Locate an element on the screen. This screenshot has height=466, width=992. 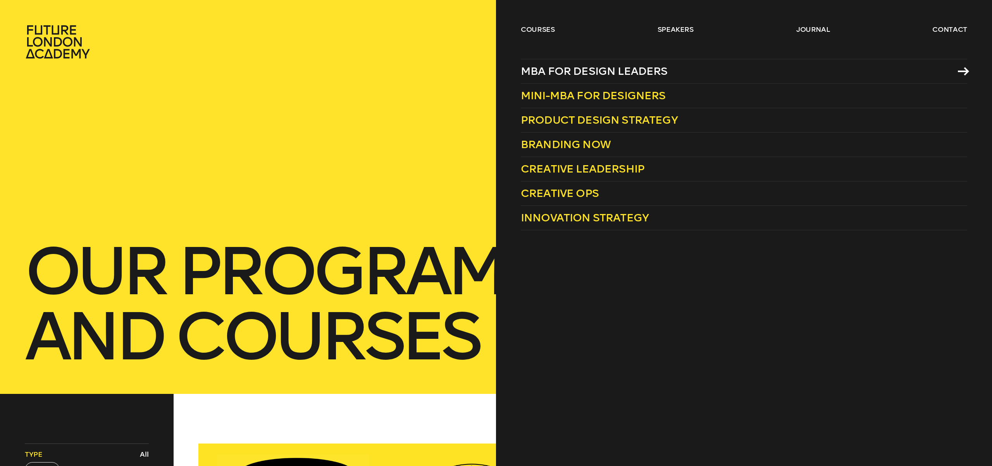
a: MBA for Design Leaders is located at coordinates (744, 71).